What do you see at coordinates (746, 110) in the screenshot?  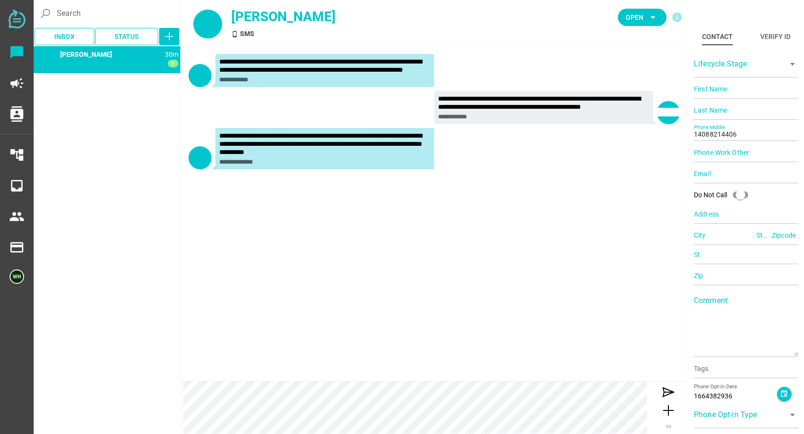 I see `input: Last Name` at bounding box center [746, 110].